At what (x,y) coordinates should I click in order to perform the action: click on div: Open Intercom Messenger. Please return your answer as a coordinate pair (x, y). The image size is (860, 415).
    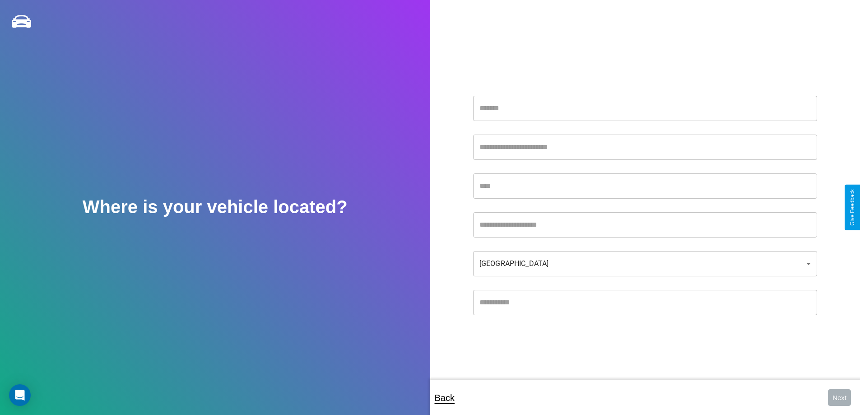
    Looking at the image, I should click on (20, 395).